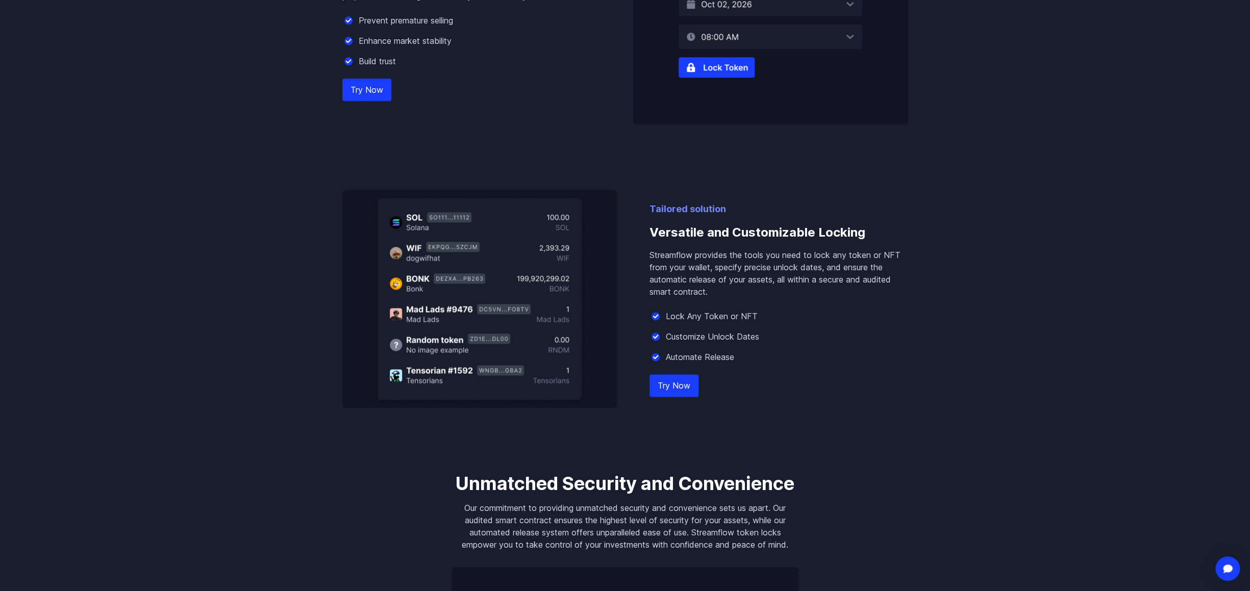  What do you see at coordinates (778, 209) in the screenshot?
I see `p: Tailored solution` at bounding box center [778, 209].